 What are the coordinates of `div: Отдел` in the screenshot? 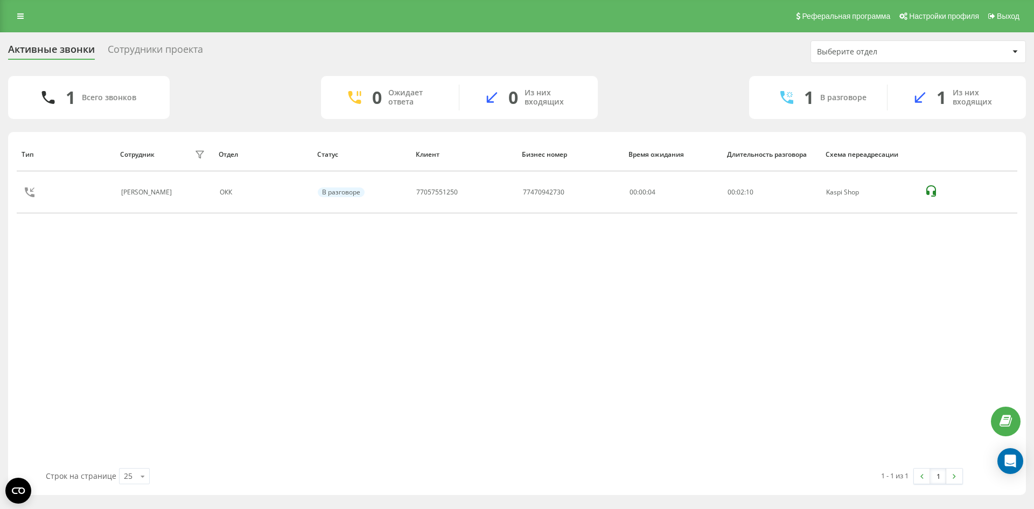 It's located at (263, 155).